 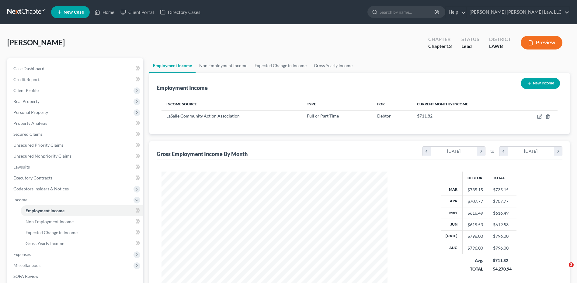 What do you see at coordinates (76, 134) in the screenshot?
I see `a: Secured Claims` at bounding box center [76, 134].